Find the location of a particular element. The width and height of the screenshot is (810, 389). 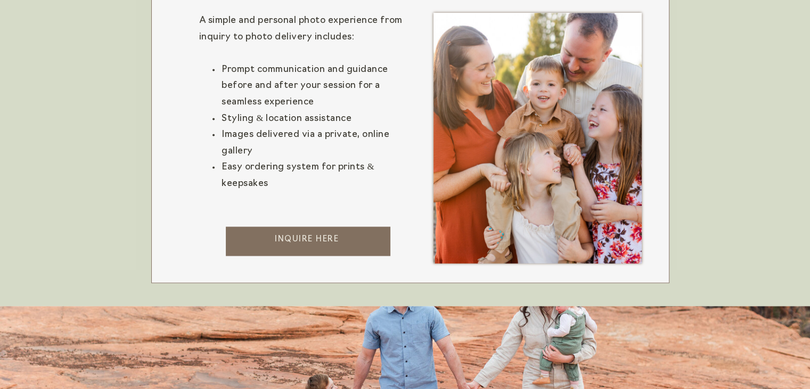

a: Inquire here is located at coordinates (307, 245).